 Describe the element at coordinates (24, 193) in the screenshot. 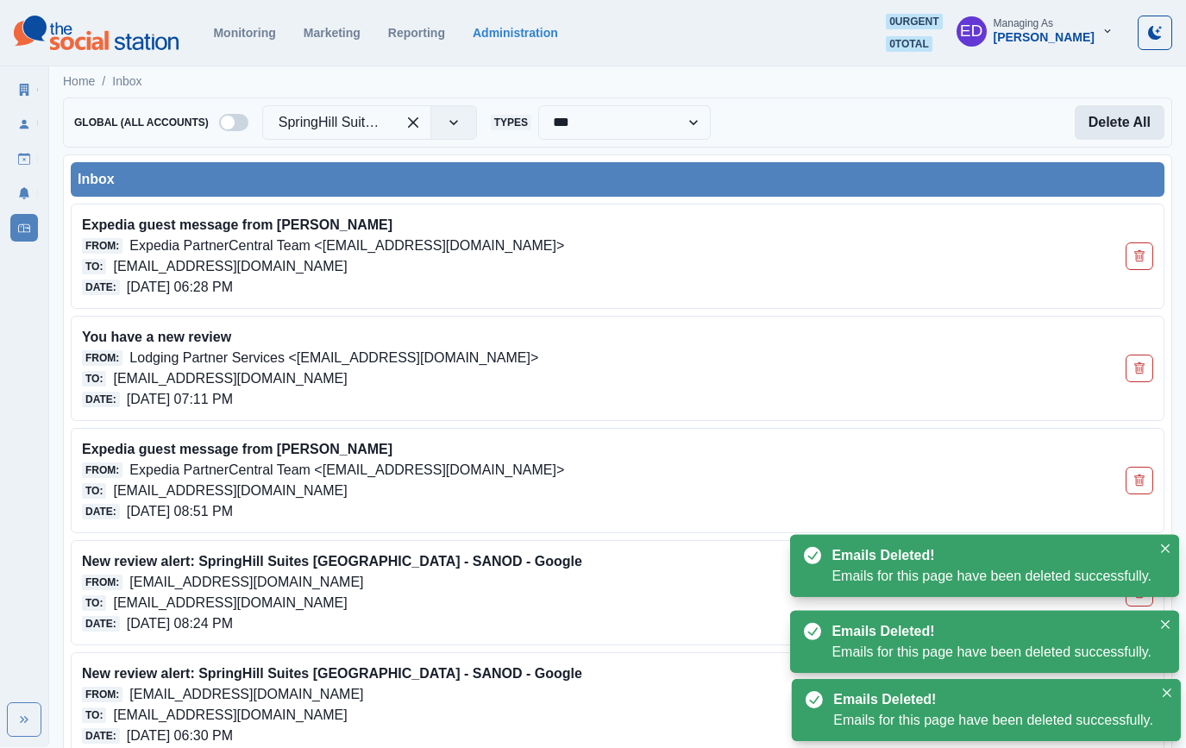

I see `a: Notifications` at that location.